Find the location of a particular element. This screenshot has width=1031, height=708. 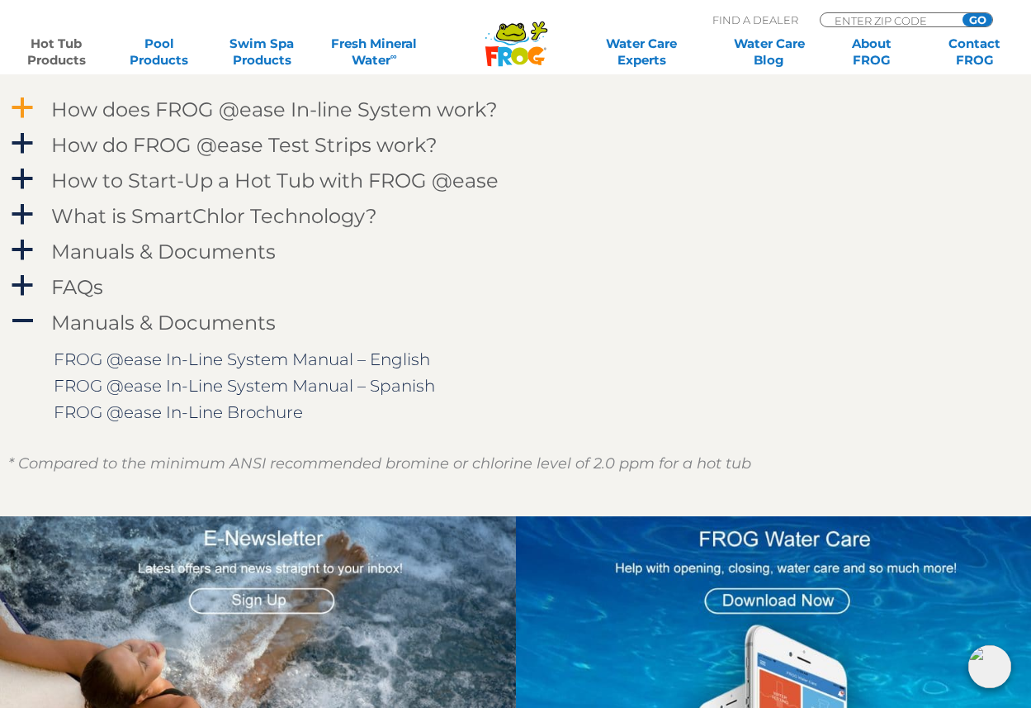

a: a Manuals & Documents is located at coordinates (516, 251).